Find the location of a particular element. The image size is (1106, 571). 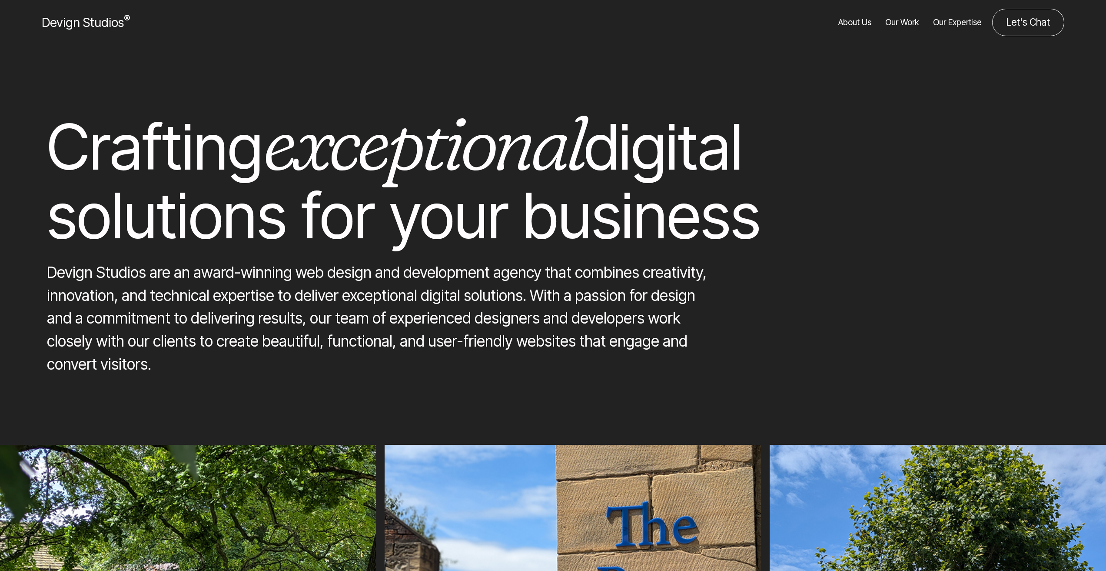

em: exceptional is located at coordinates (423, 142).